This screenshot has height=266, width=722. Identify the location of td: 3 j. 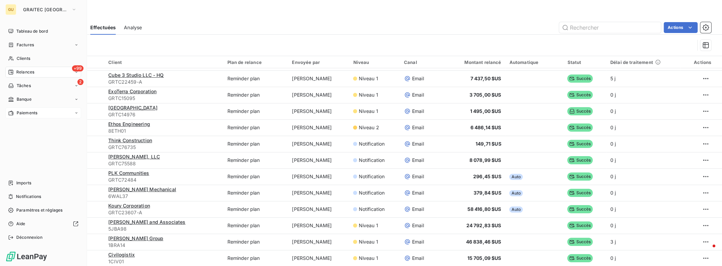
(644, 241).